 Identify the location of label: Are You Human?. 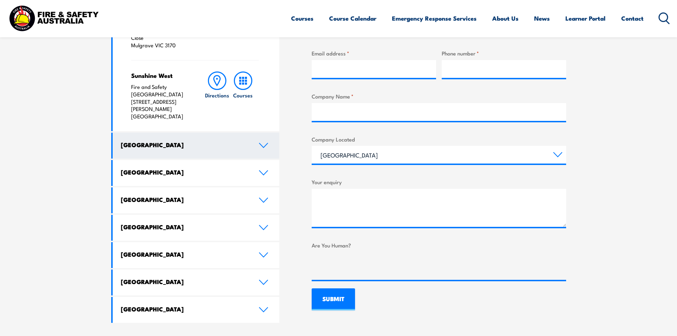
(439, 245).